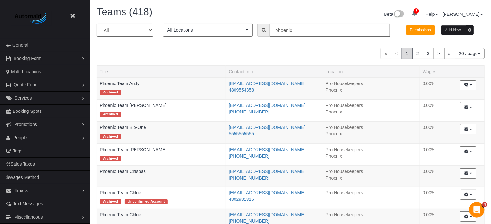  What do you see at coordinates (484, 205) in the screenshot?
I see `span: 4` at bounding box center [484, 205].